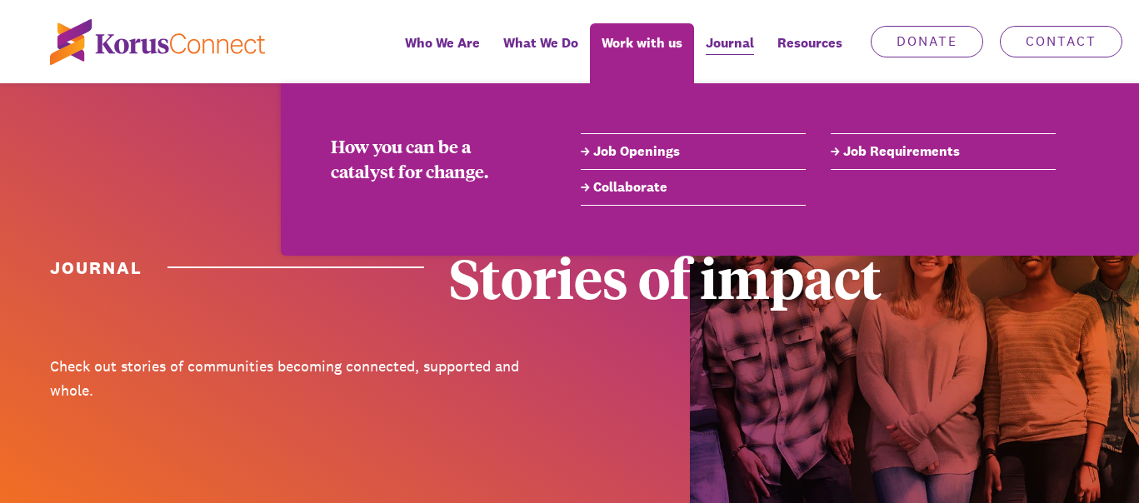 Image resolution: width=1139 pixels, height=503 pixels. Describe the element at coordinates (442, 53) in the screenshot. I see `a: Who We Are` at that location.